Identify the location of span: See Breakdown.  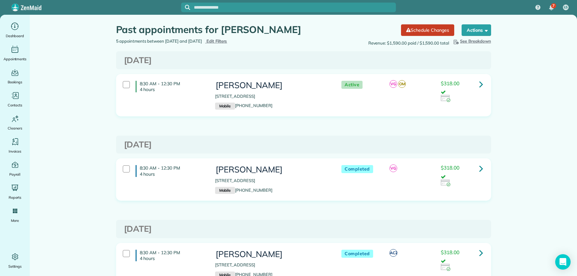
(471, 41).